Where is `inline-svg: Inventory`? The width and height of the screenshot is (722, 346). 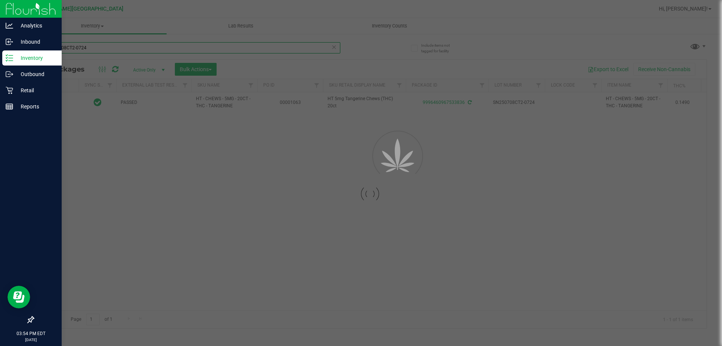
inline-svg: Inventory is located at coordinates (9, 58).